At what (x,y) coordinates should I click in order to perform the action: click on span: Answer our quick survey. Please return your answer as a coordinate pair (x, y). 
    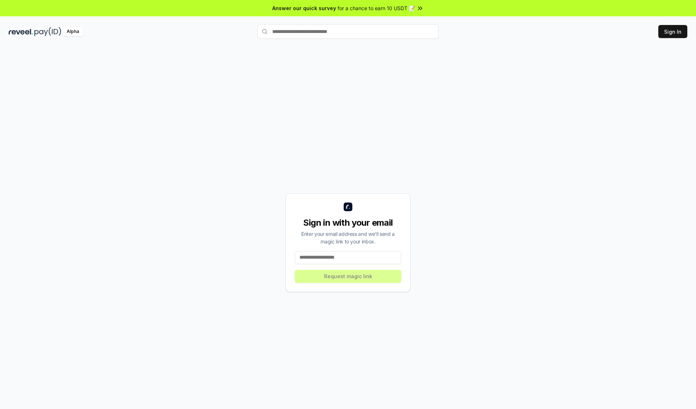
    Looking at the image, I should click on (304, 8).